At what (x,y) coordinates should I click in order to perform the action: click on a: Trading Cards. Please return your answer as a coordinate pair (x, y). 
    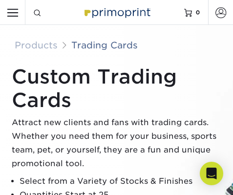
    Looking at the image, I should click on (104, 45).